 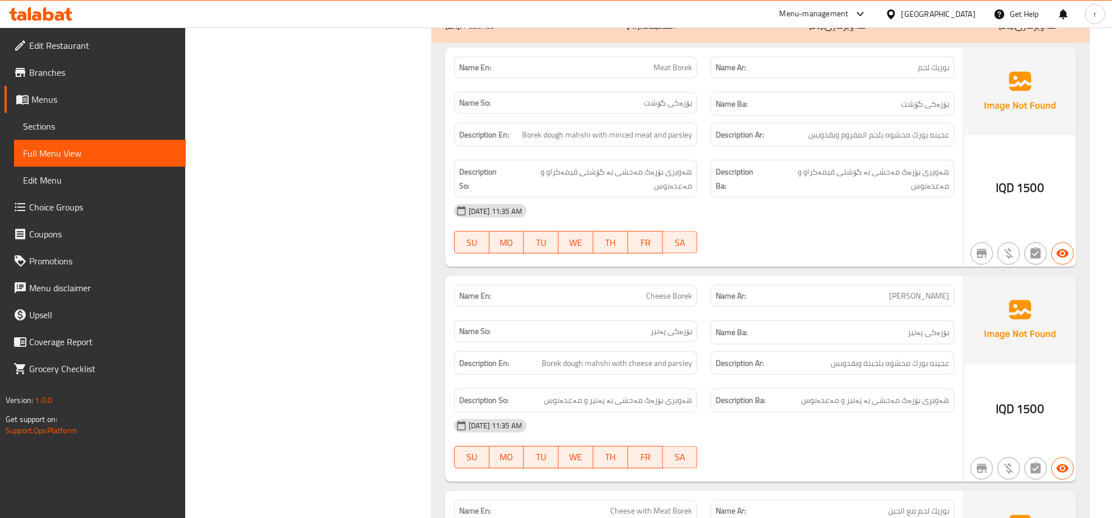 I want to click on a: Full Menu View, so click(x=100, y=153).